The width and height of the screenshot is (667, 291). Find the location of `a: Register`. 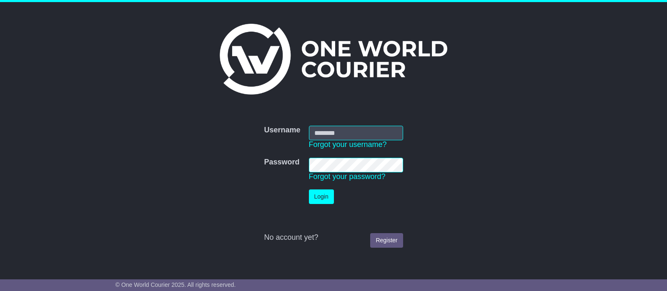

a: Register is located at coordinates (386, 241).